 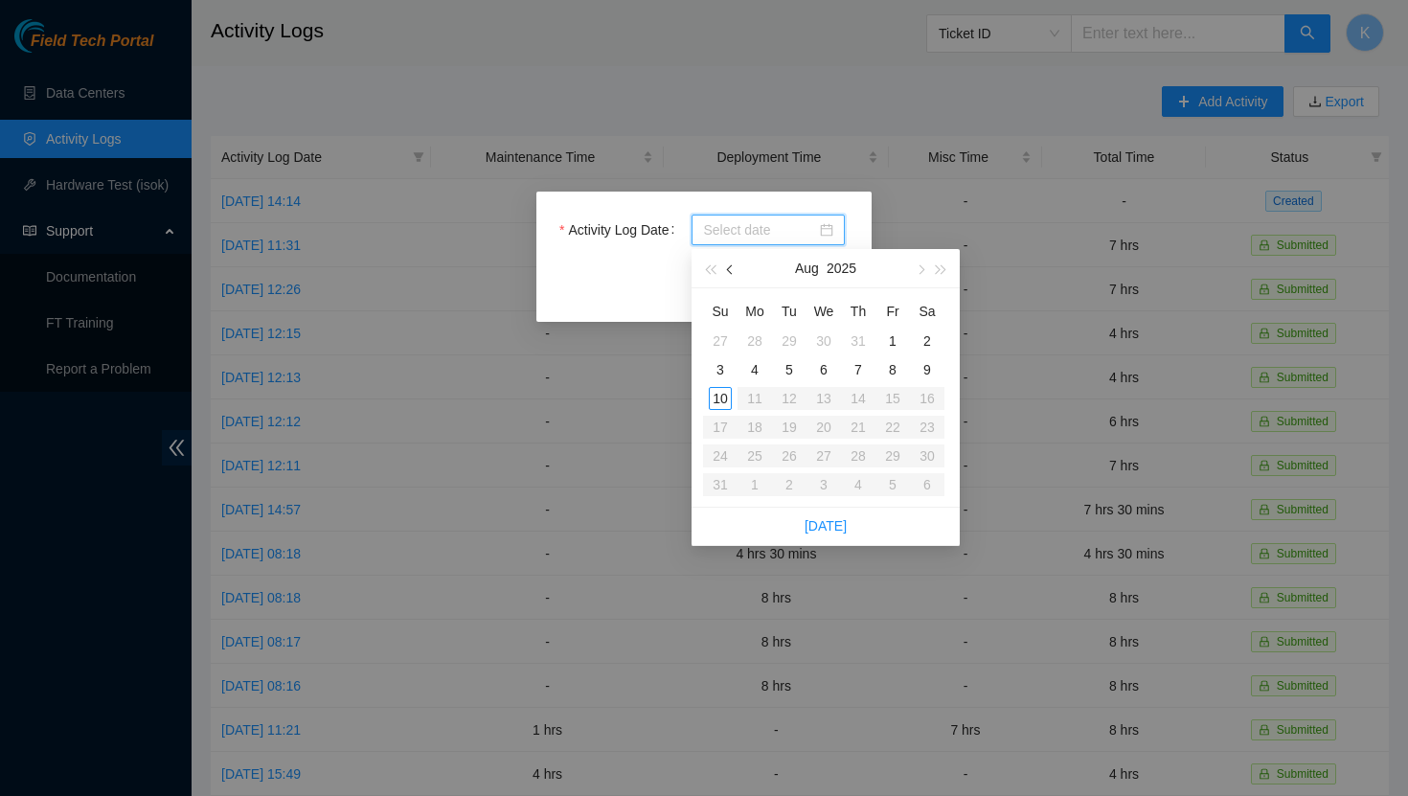 What do you see at coordinates (858, 311) in the screenshot?
I see `th: Th` at bounding box center [858, 311].